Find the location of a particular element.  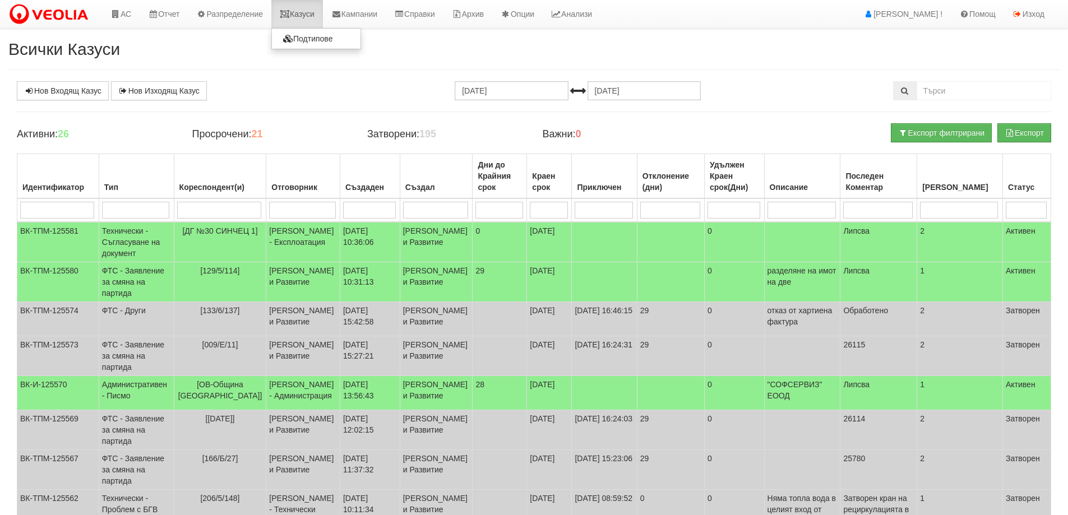

th: Статус: No sort applied, activate to apply an ascending sort is located at coordinates (1026, 177).